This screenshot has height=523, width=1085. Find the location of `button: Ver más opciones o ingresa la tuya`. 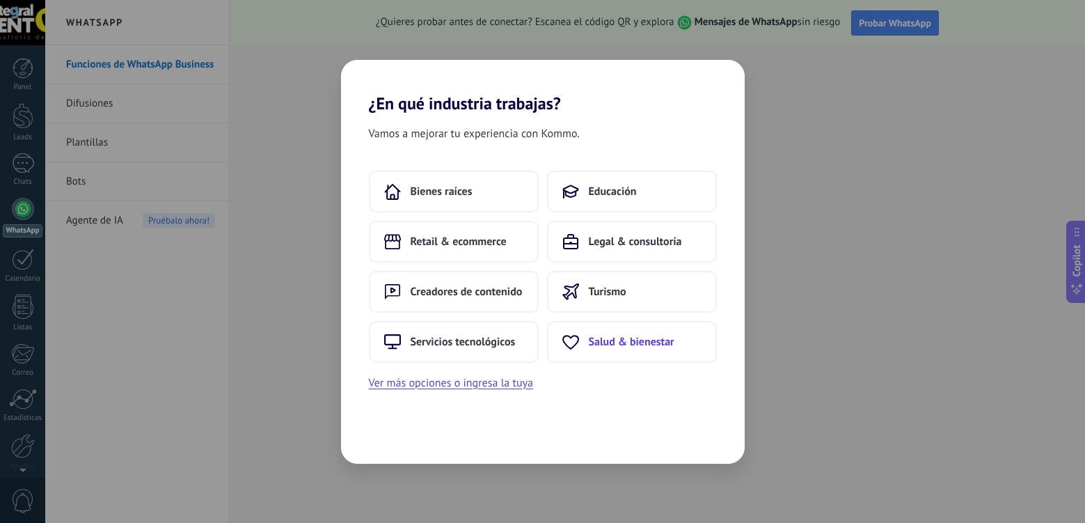

button: Ver más opciones o ingresa la tuya is located at coordinates (451, 383).